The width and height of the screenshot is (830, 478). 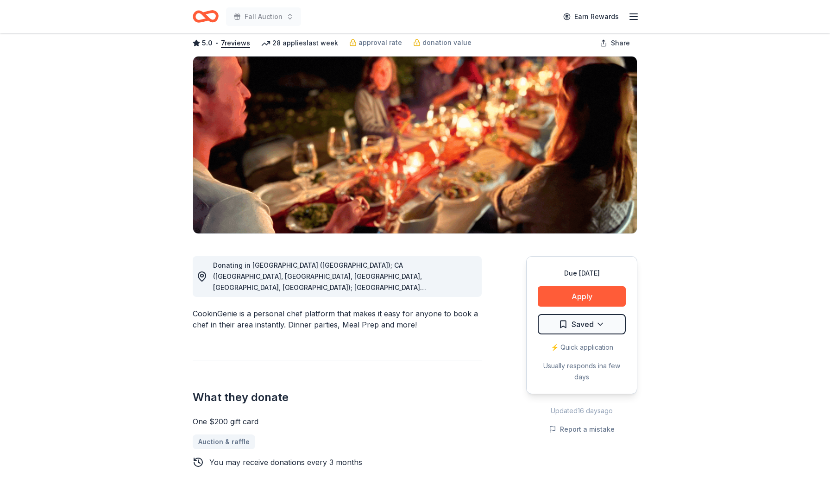 I want to click on img: Image for CookinGenie, so click(x=415, y=145).